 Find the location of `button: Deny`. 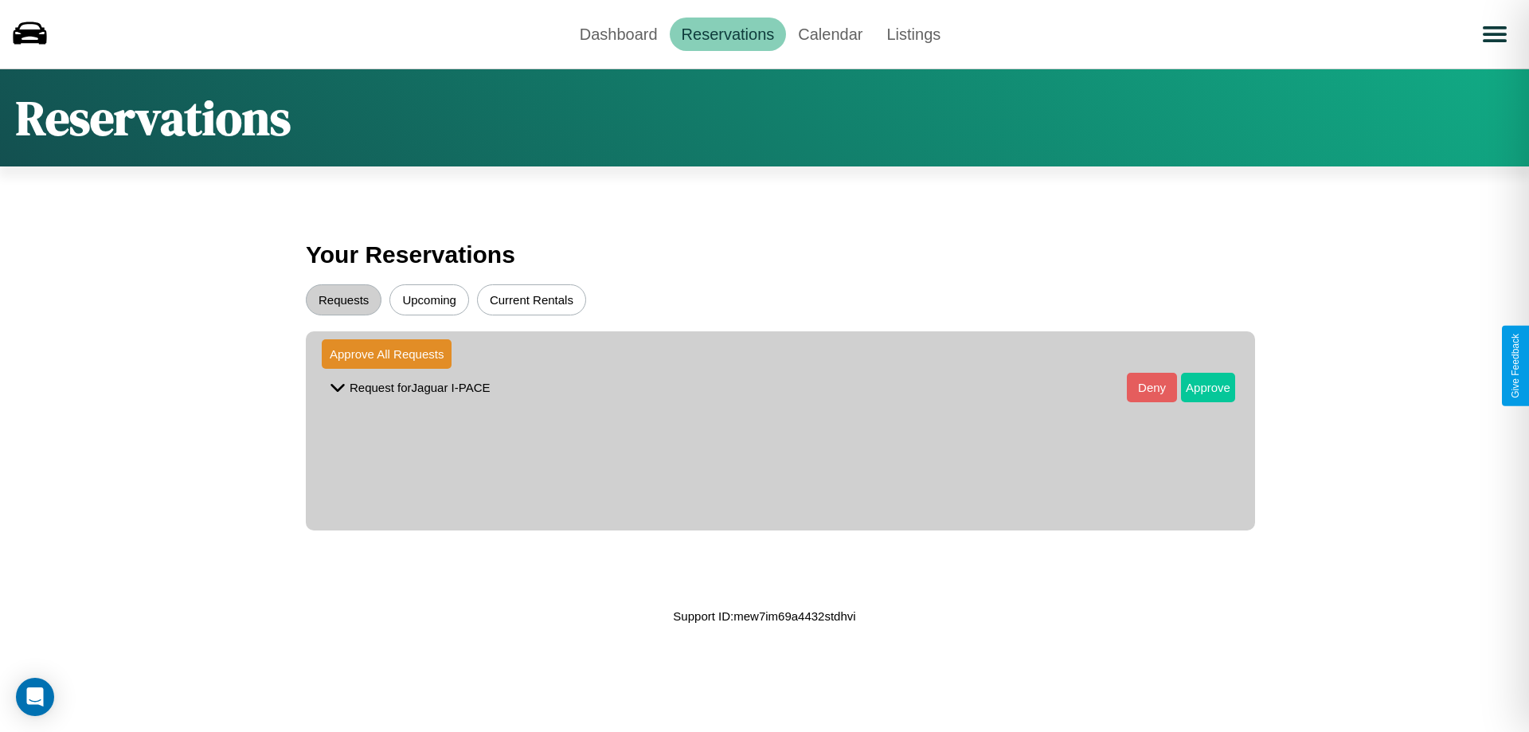

button: Deny is located at coordinates (1152, 387).